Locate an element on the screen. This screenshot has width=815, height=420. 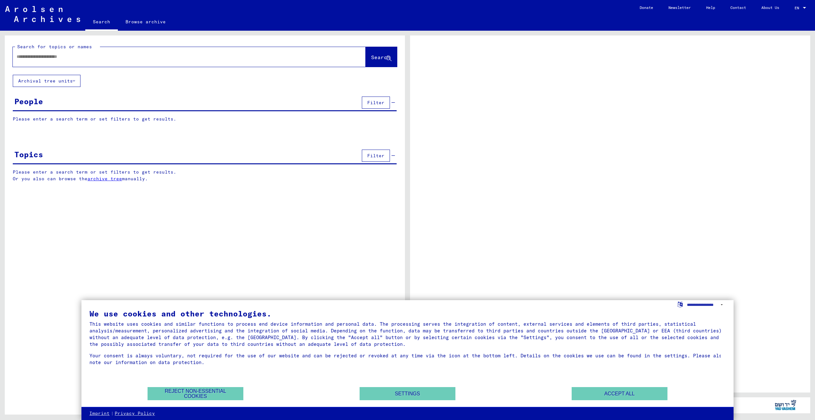
a: Privacy Policy is located at coordinates (135, 413).